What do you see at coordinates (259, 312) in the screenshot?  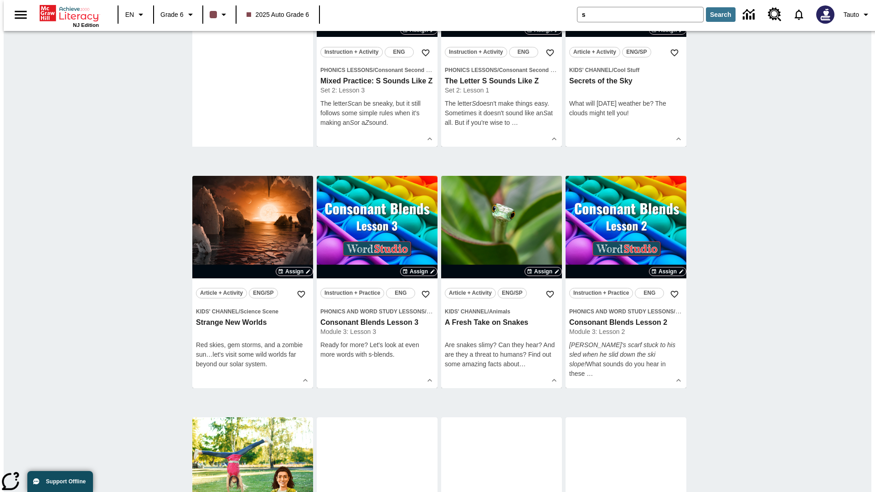 I see `span: Science Scene` at bounding box center [259, 312].